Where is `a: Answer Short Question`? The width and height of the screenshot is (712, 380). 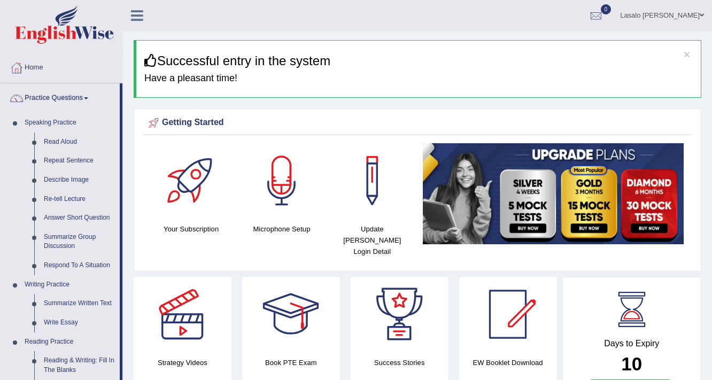 a: Answer Short Question is located at coordinates (79, 218).